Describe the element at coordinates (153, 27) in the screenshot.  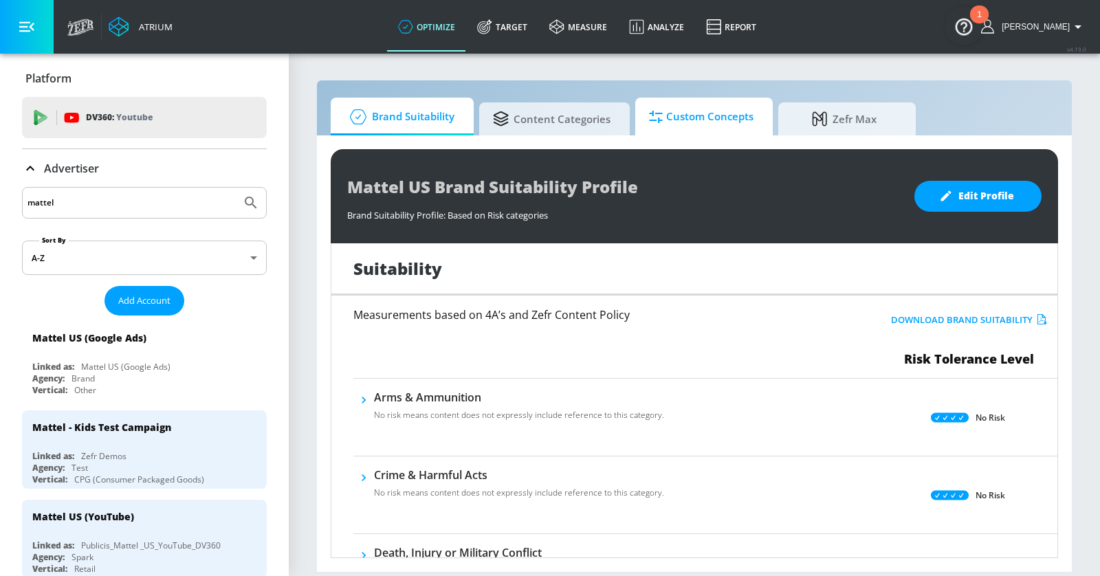
I see `div: Atrium` at that location.